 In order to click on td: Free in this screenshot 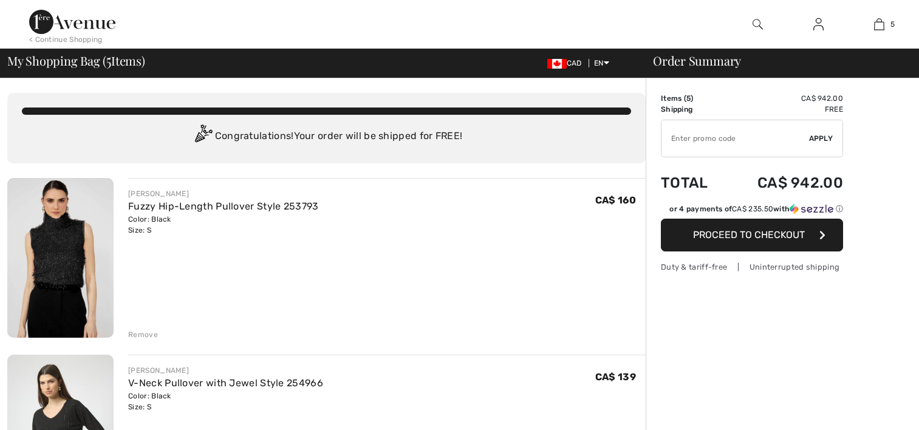, I will do `click(784, 109)`.